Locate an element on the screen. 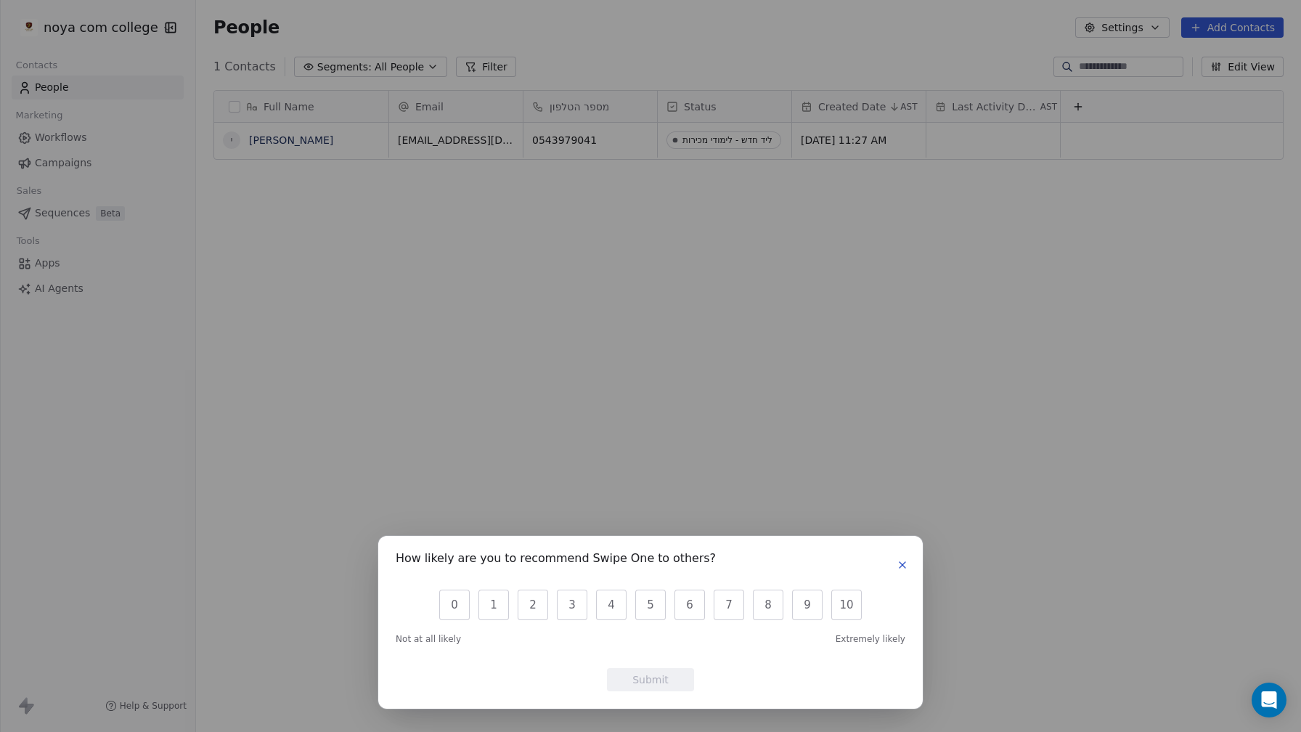 Image resolution: width=1301 pixels, height=732 pixels. button: 4 is located at coordinates (611, 605).